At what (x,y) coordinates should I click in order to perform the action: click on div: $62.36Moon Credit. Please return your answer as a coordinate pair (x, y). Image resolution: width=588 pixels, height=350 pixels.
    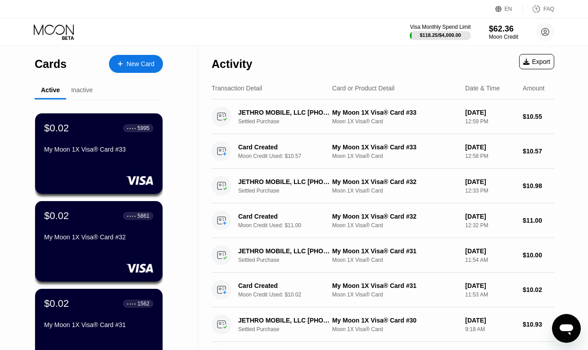
    Looking at the image, I should click on (503, 32).